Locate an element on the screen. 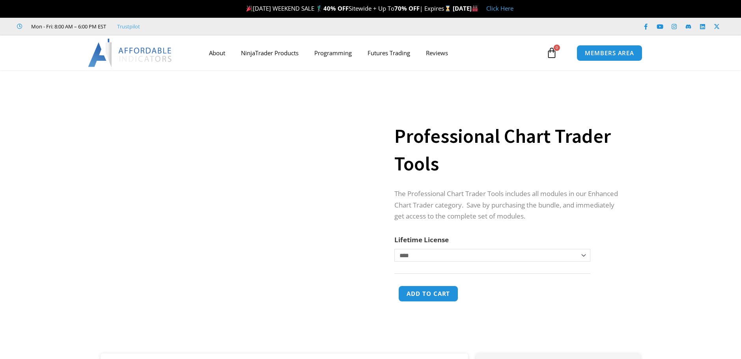 The width and height of the screenshot is (741, 359). a: About is located at coordinates (217, 53).